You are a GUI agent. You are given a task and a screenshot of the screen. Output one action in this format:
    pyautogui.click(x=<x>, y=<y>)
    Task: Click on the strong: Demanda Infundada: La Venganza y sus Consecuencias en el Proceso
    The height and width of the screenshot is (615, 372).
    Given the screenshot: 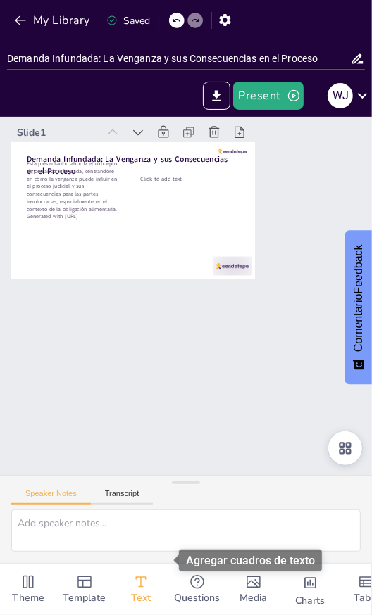 What is the action you would take?
    pyautogui.click(x=258, y=168)
    